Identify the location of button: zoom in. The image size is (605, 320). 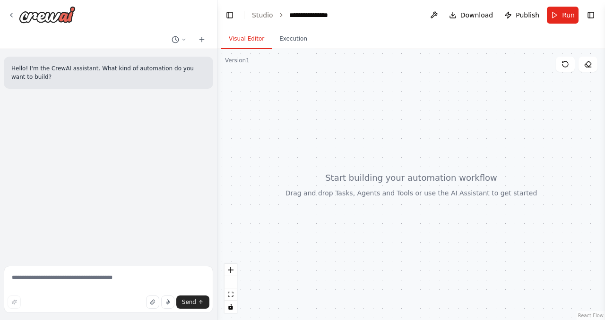
(231, 270).